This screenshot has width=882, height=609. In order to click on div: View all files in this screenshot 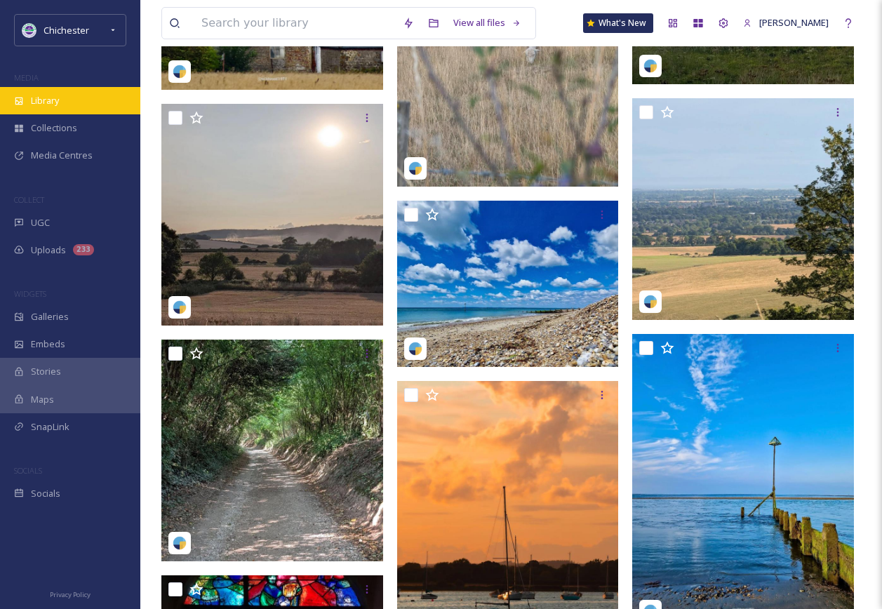, I will do `click(487, 22)`.